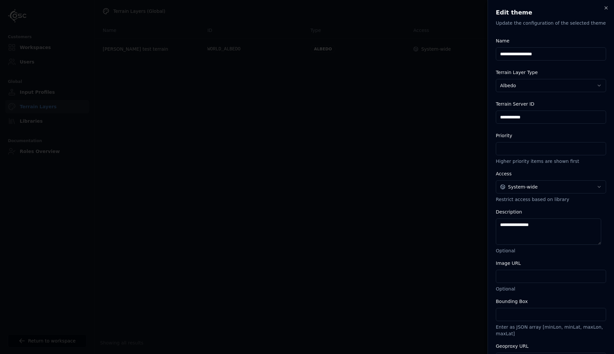  What do you see at coordinates (551, 199) in the screenshot?
I see `p: Restrict access based on library` at bounding box center [551, 199].